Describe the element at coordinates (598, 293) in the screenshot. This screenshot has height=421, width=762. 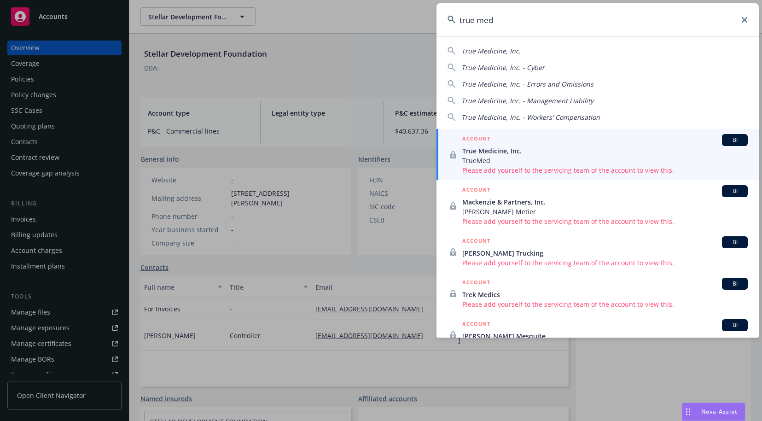
I see `a: ACCOUNTBITrek MedicsPlease add yourself to the servicing team of the account to view this.` at that location.